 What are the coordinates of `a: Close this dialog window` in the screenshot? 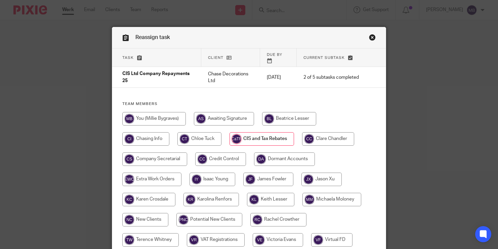 It's located at (372, 38).